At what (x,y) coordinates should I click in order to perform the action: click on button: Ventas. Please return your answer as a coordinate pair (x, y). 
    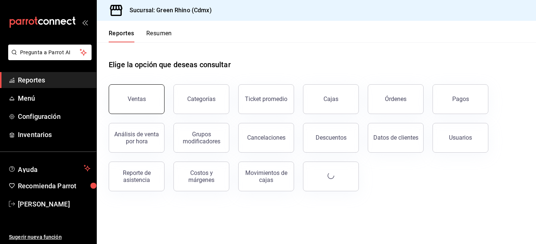
    Looking at the image, I should click on (137, 99).